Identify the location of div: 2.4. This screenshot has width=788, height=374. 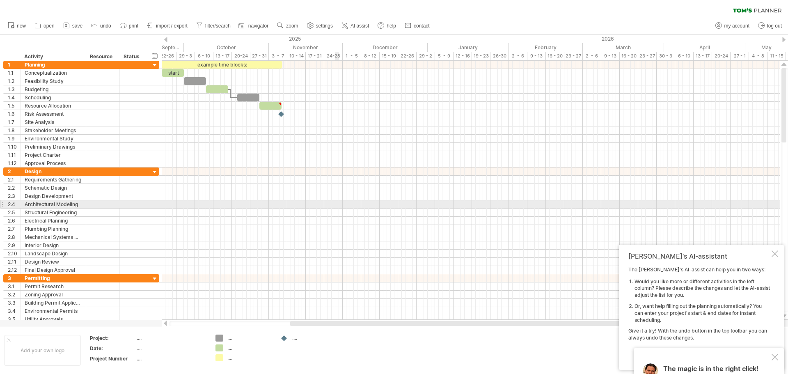
(14, 204).